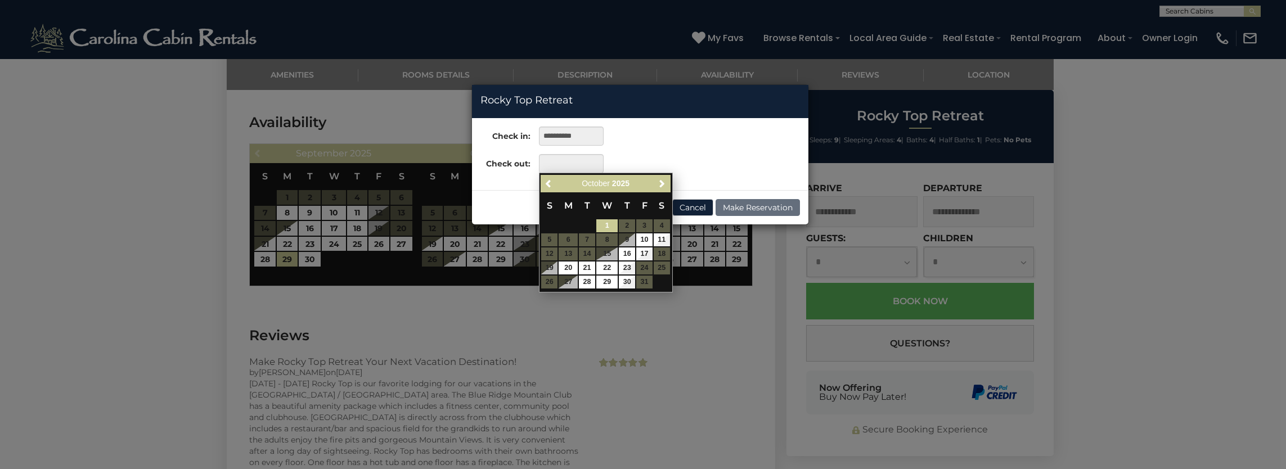  I want to click on span: Previous, so click(549, 184).